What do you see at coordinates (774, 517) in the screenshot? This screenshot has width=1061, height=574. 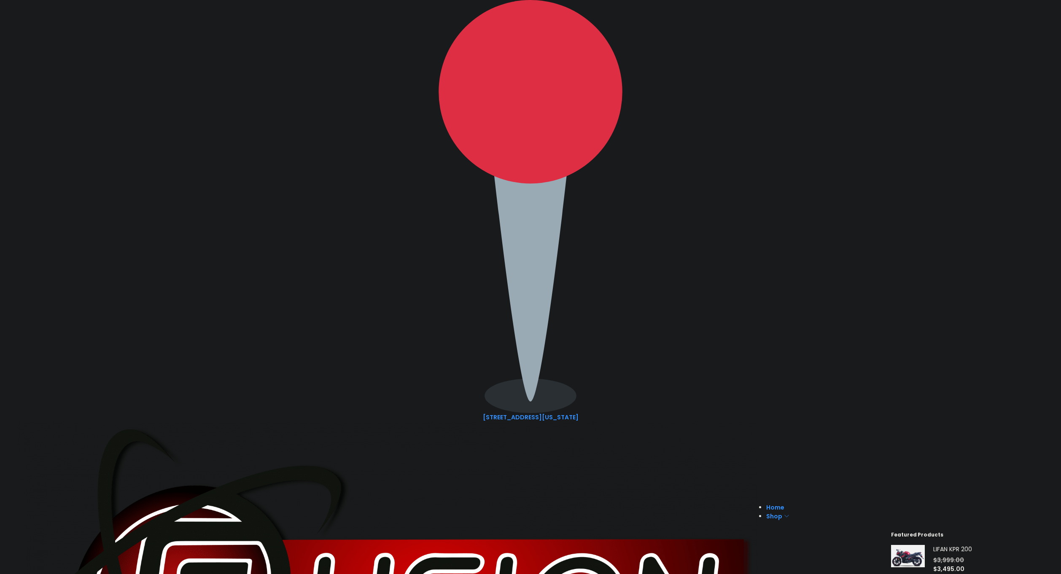 I see `span: Shop` at bounding box center [774, 517].